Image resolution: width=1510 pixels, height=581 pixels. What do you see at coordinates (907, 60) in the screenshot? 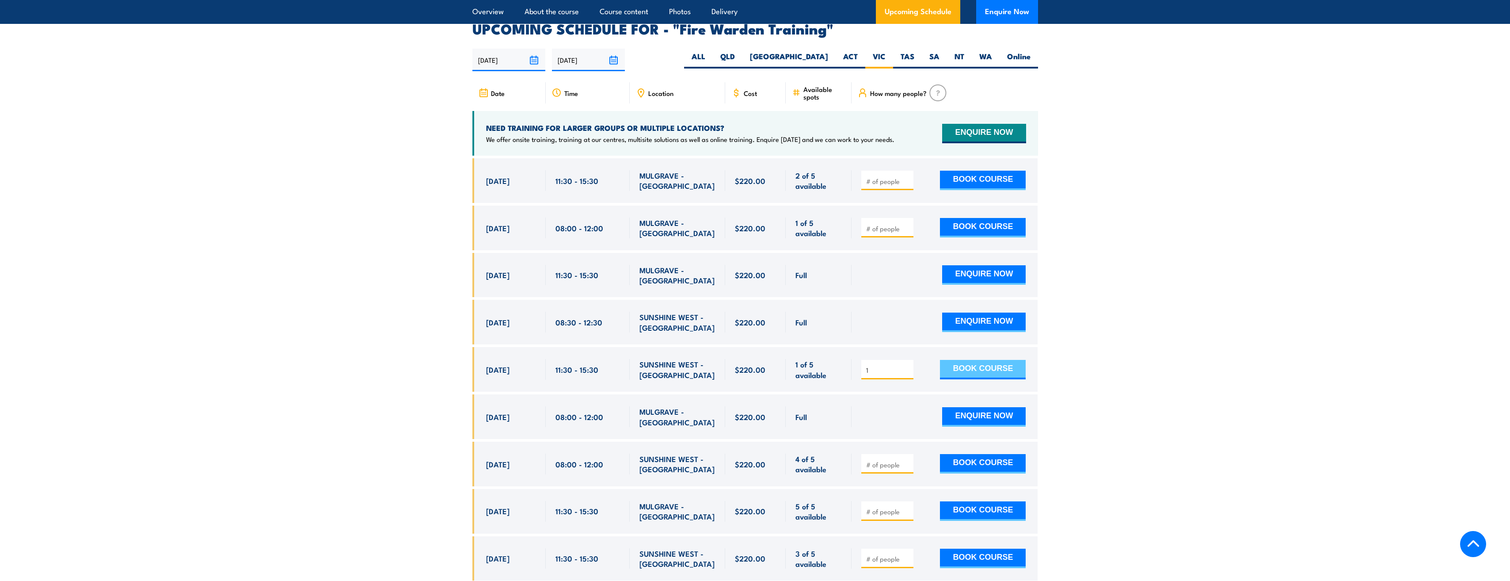
I see `label: TAS` at bounding box center [907, 60].